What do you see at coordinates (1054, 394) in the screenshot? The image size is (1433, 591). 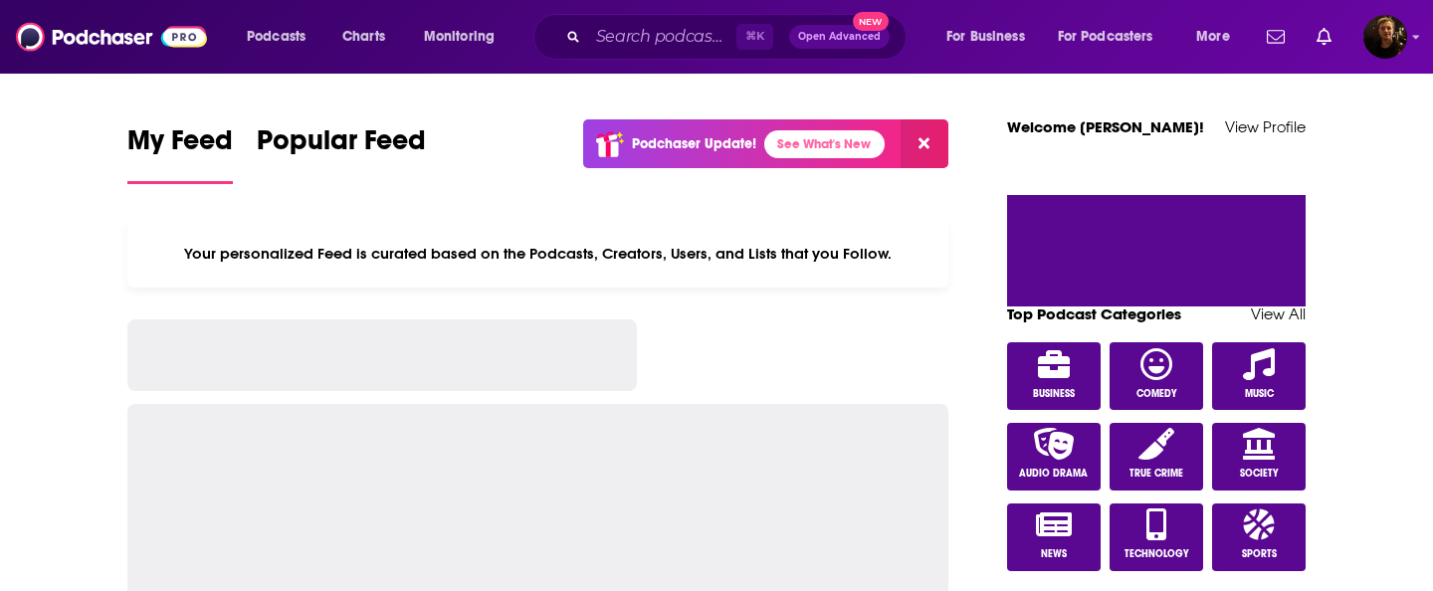 I see `span: Business` at bounding box center [1054, 394].